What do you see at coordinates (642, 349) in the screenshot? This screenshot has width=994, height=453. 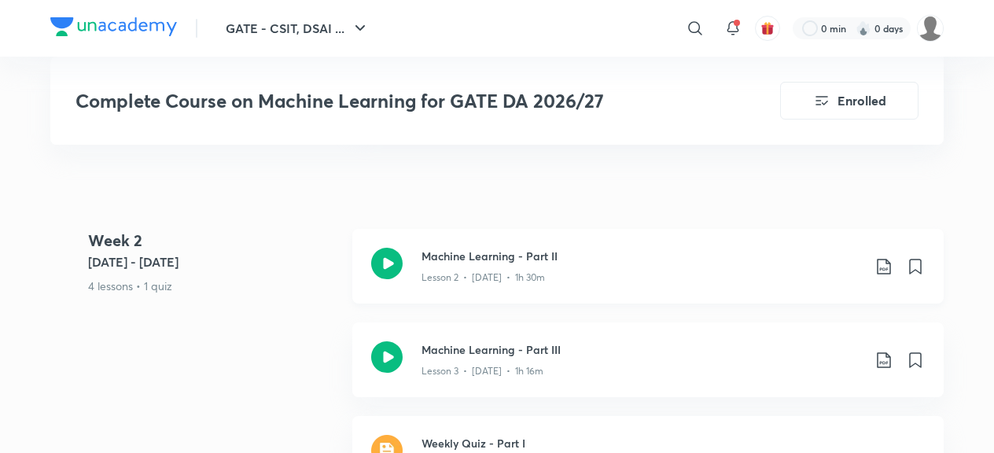 I see `h3: Machine Learning - Part III` at bounding box center [642, 349].